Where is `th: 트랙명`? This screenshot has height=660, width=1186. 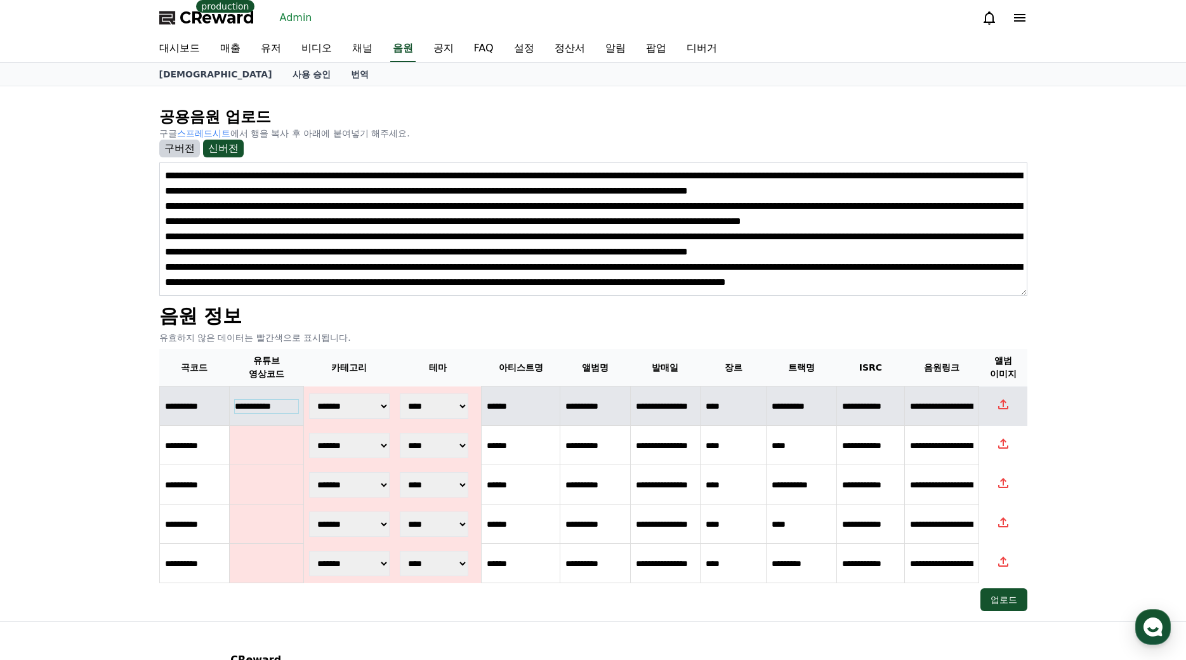 th: 트랙명 is located at coordinates (801, 367).